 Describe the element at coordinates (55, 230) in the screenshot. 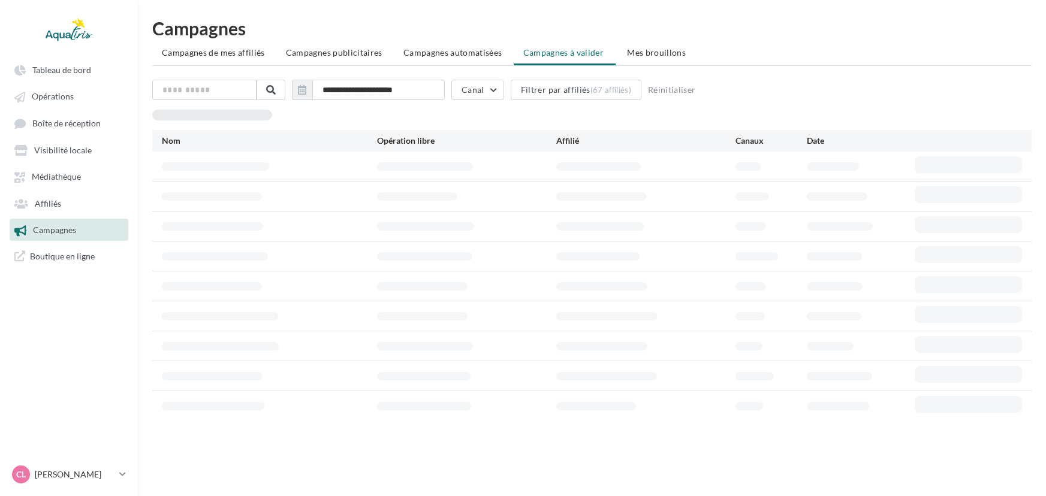

I see `span: Campagnes` at that location.